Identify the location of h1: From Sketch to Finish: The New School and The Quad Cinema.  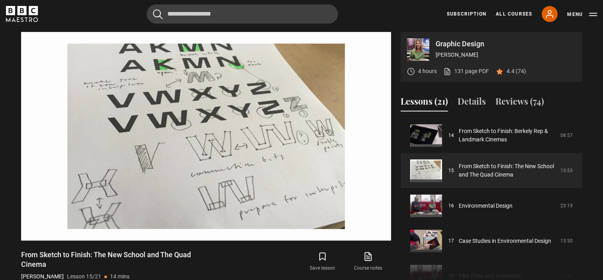
(111, 259).